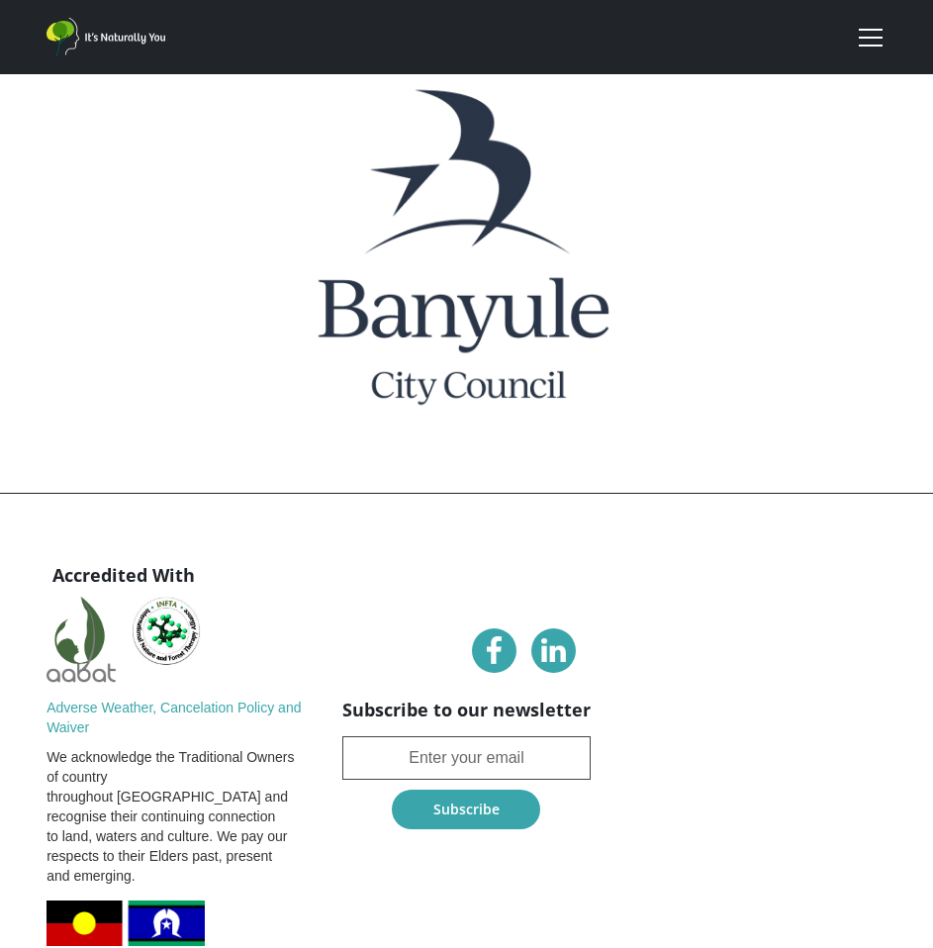 The height and width of the screenshot is (948, 933). Describe the element at coordinates (867, 38) in the screenshot. I see `div: menu` at that location.